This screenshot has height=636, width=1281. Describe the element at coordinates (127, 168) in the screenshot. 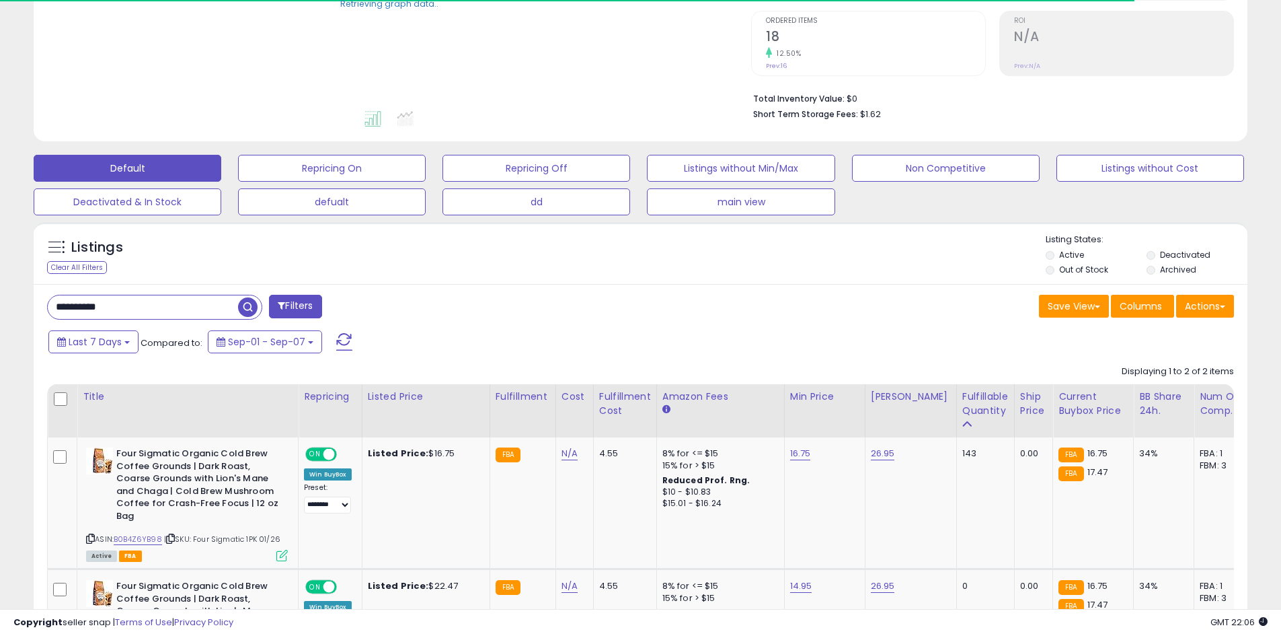

I see `button: Default` at that location.